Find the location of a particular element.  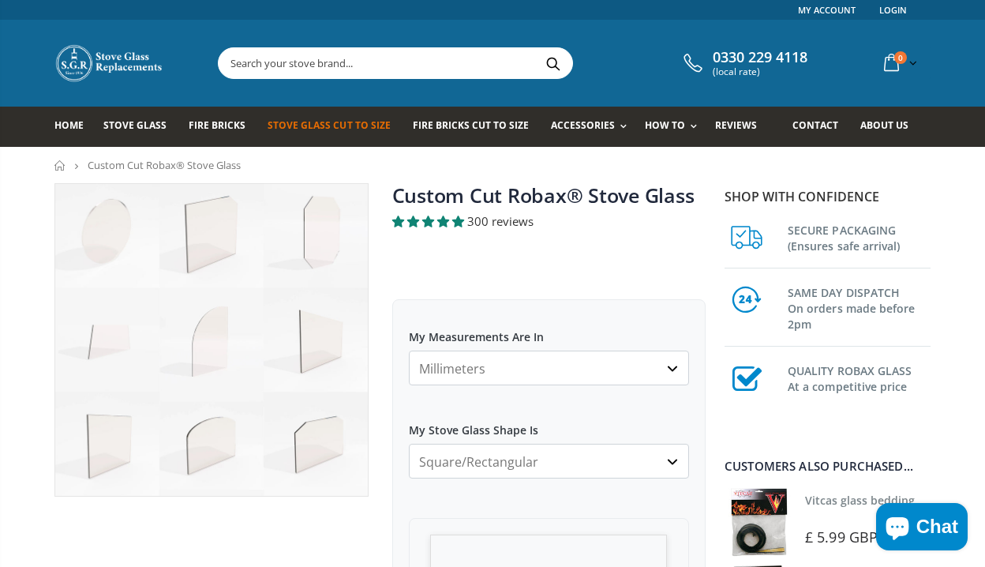

span: Fire Bricks is located at coordinates (217, 125).